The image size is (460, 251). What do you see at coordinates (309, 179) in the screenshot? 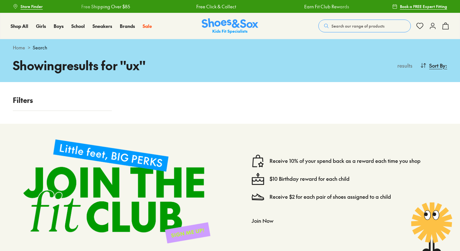
I see `a: $10 Birthday reward for each child` at bounding box center [309, 179].